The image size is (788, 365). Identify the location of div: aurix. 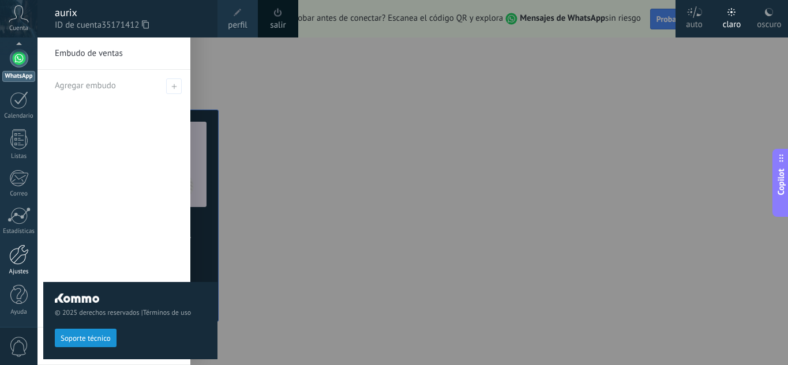
(130, 13).